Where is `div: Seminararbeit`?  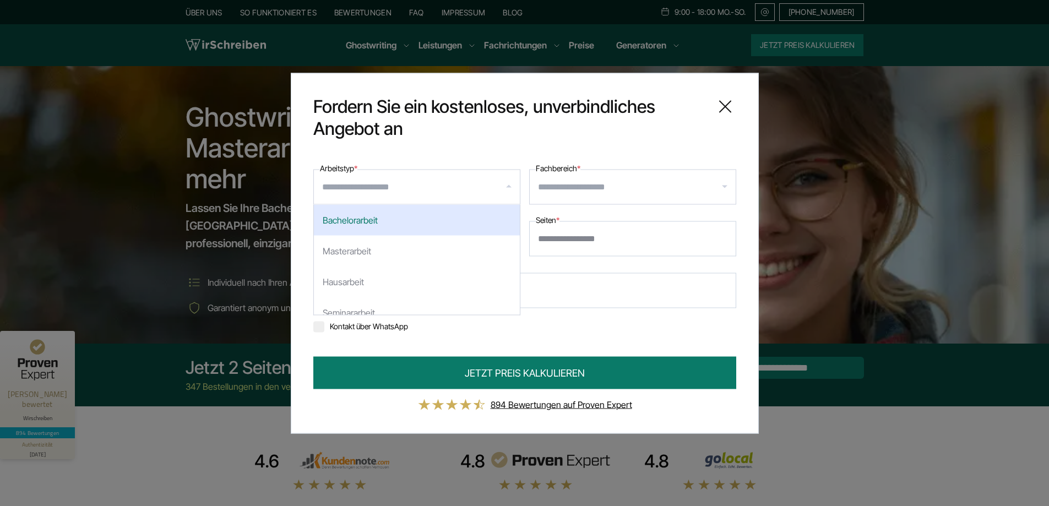
div: Seminararbeit is located at coordinates (417, 312).